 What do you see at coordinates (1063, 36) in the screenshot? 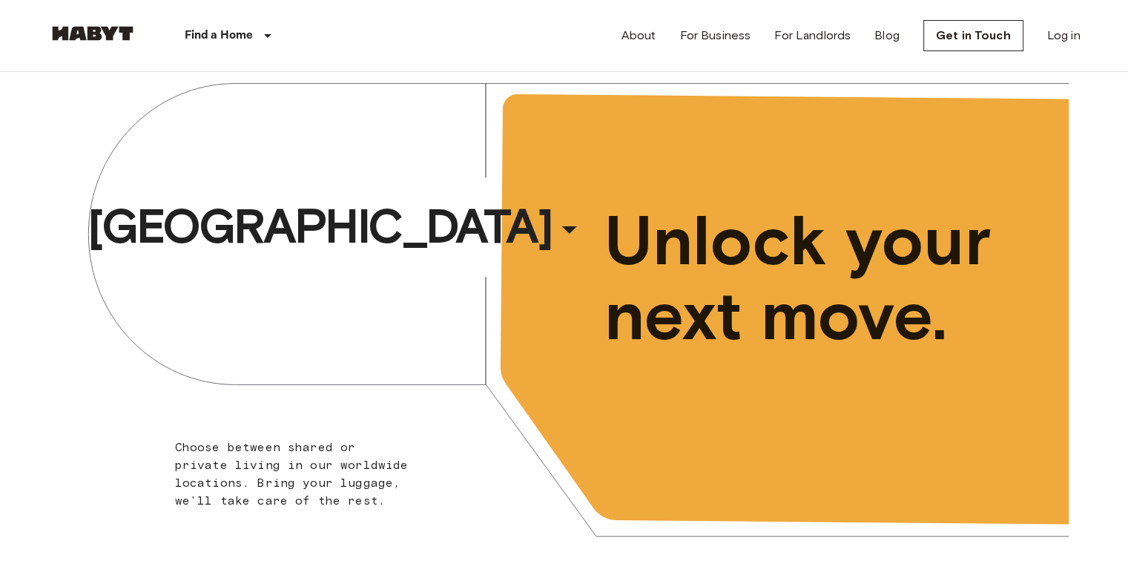
I see `a: Log in` at bounding box center [1063, 36].